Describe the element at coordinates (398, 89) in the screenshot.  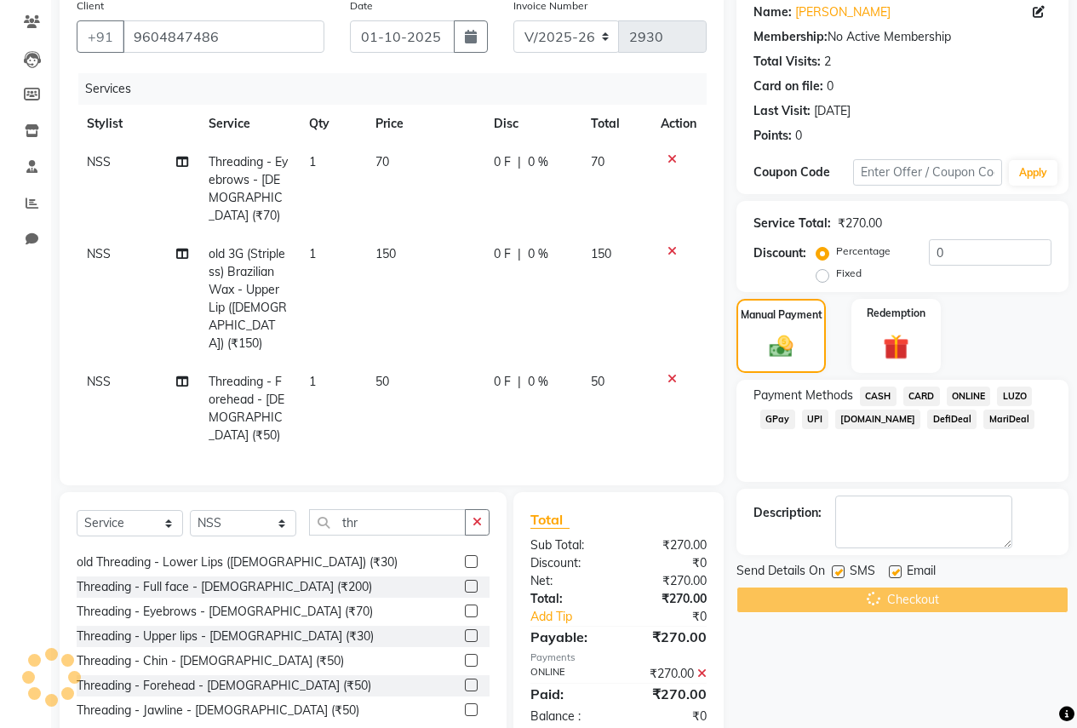
I see `div: Services` at that location.